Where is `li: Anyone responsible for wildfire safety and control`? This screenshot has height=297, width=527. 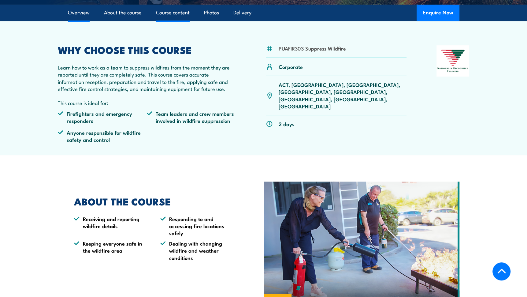 li: Anyone responsible for wildfire safety and control is located at coordinates (102, 136).